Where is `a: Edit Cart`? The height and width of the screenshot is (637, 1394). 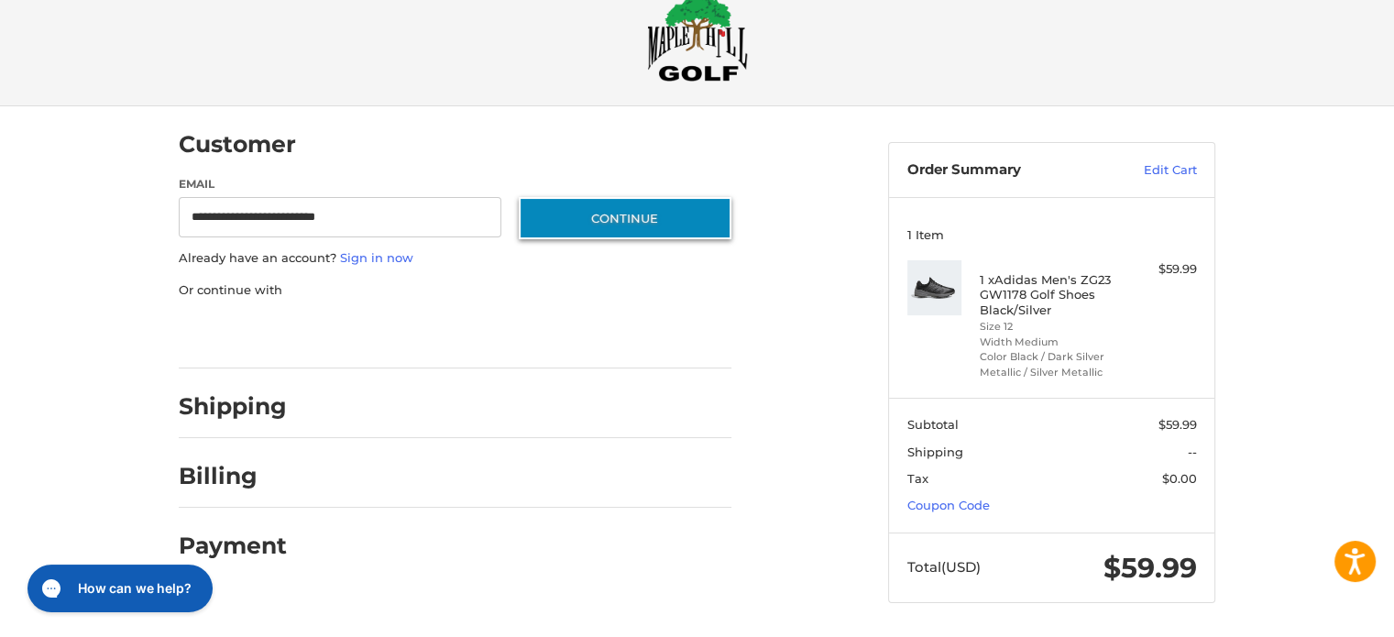
a: Edit Cart is located at coordinates (1150, 170).